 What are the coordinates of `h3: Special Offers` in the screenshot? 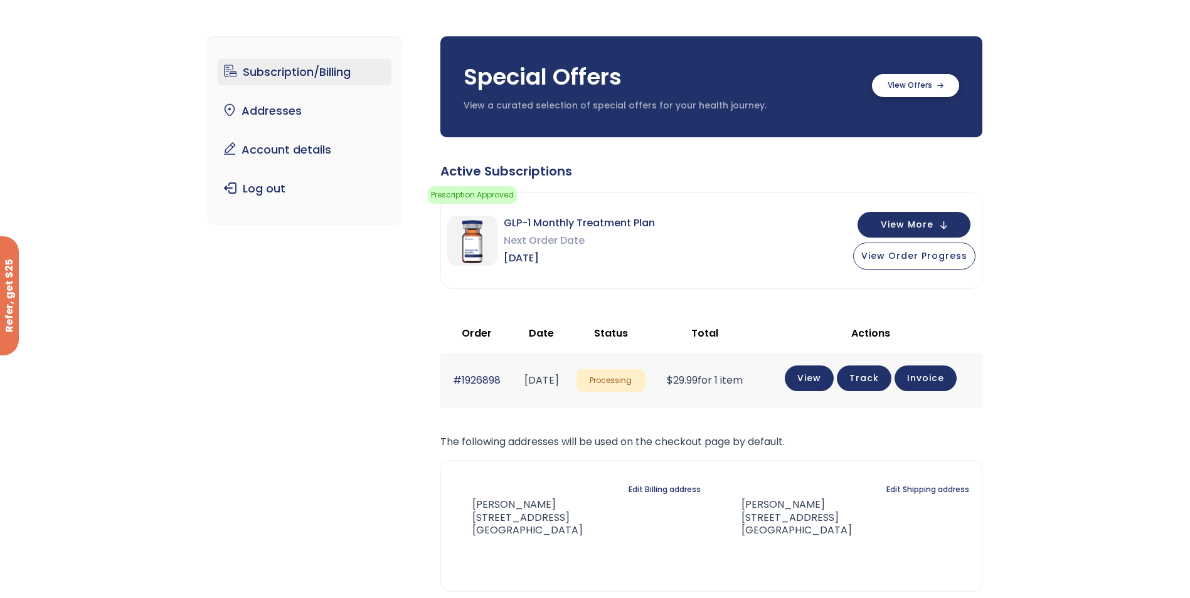 It's located at (661, 77).